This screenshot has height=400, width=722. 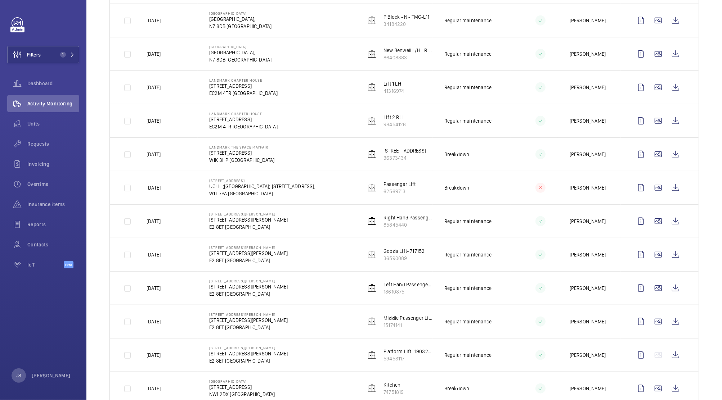 What do you see at coordinates (406, 17) in the screenshot?
I see `p: P Block - N - TMG-L11` at bounding box center [406, 17].